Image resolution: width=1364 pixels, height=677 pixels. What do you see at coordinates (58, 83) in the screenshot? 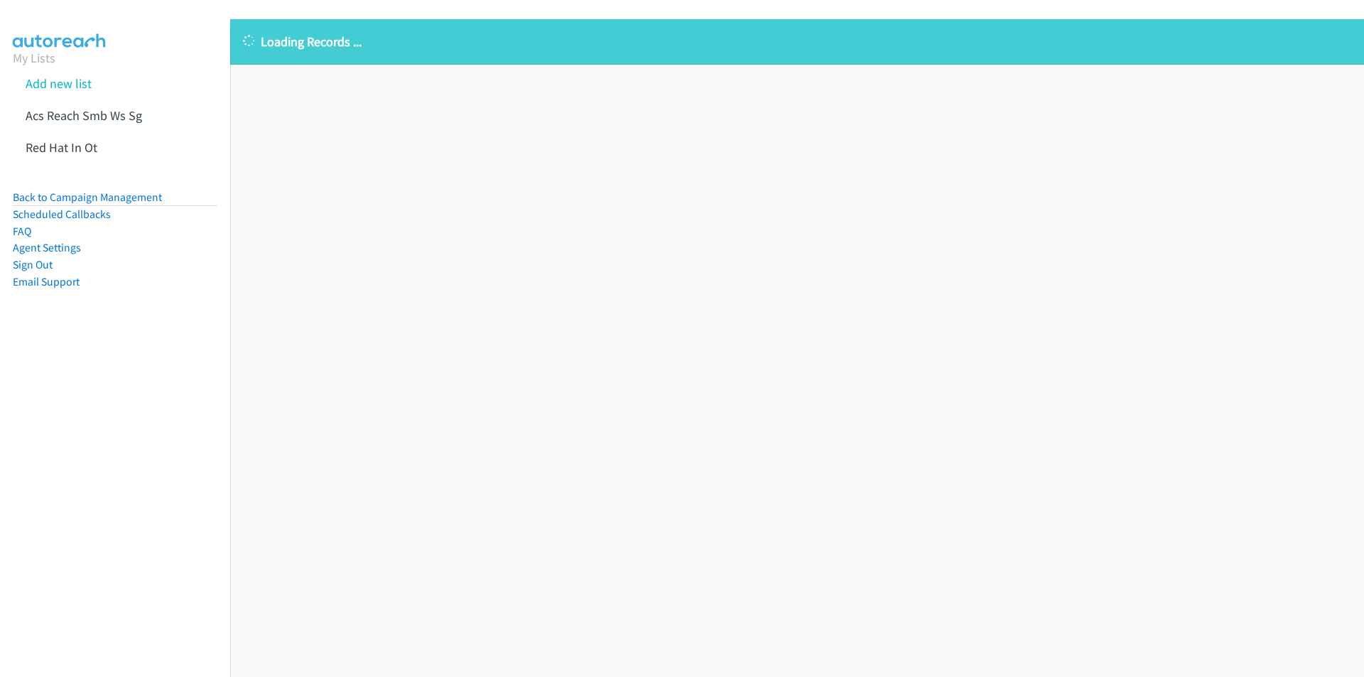
I see `a: Add new list` at bounding box center [58, 83].